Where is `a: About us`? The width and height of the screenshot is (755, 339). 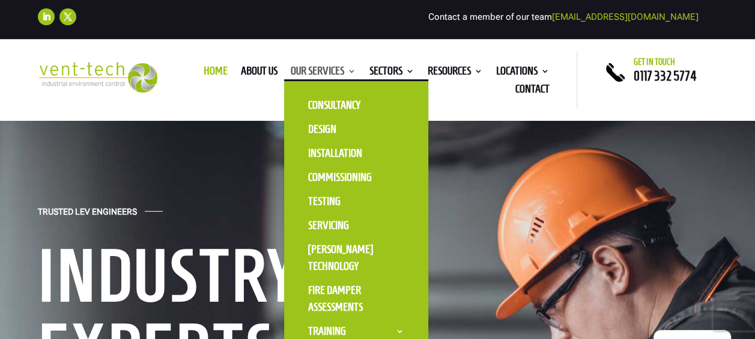 a: About us is located at coordinates (259, 73).